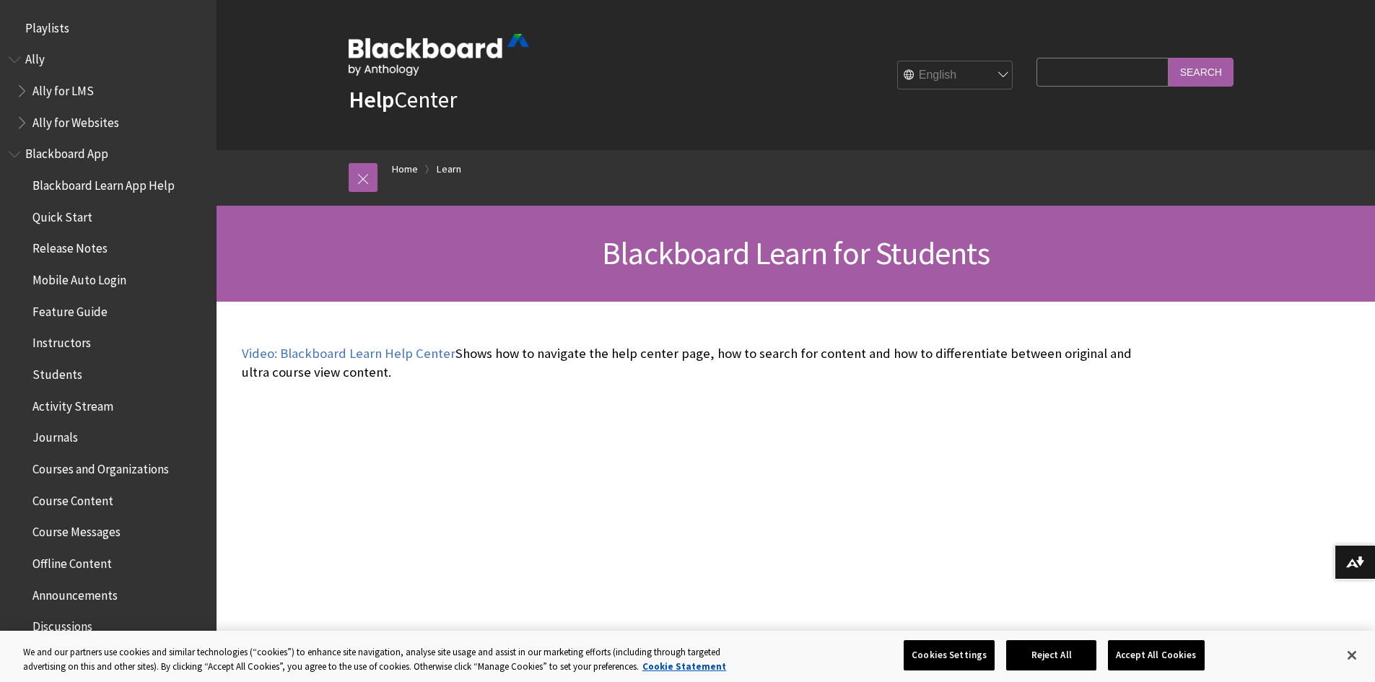 The height and width of the screenshot is (682, 1375). What do you see at coordinates (35, 57) in the screenshot?
I see `span: Ally` at bounding box center [35, 57].